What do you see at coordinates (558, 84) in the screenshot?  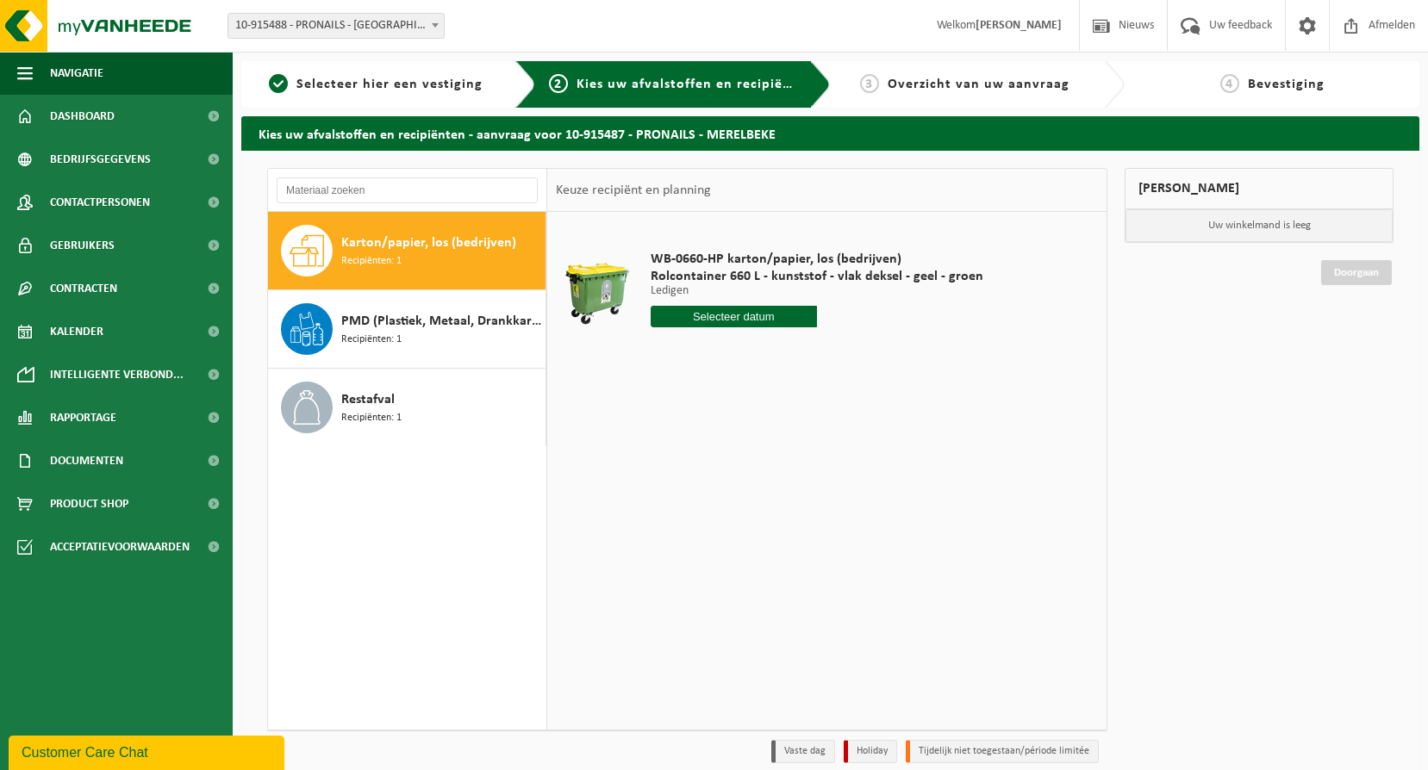 I see `span: 2` at bounding box center [558, 84].